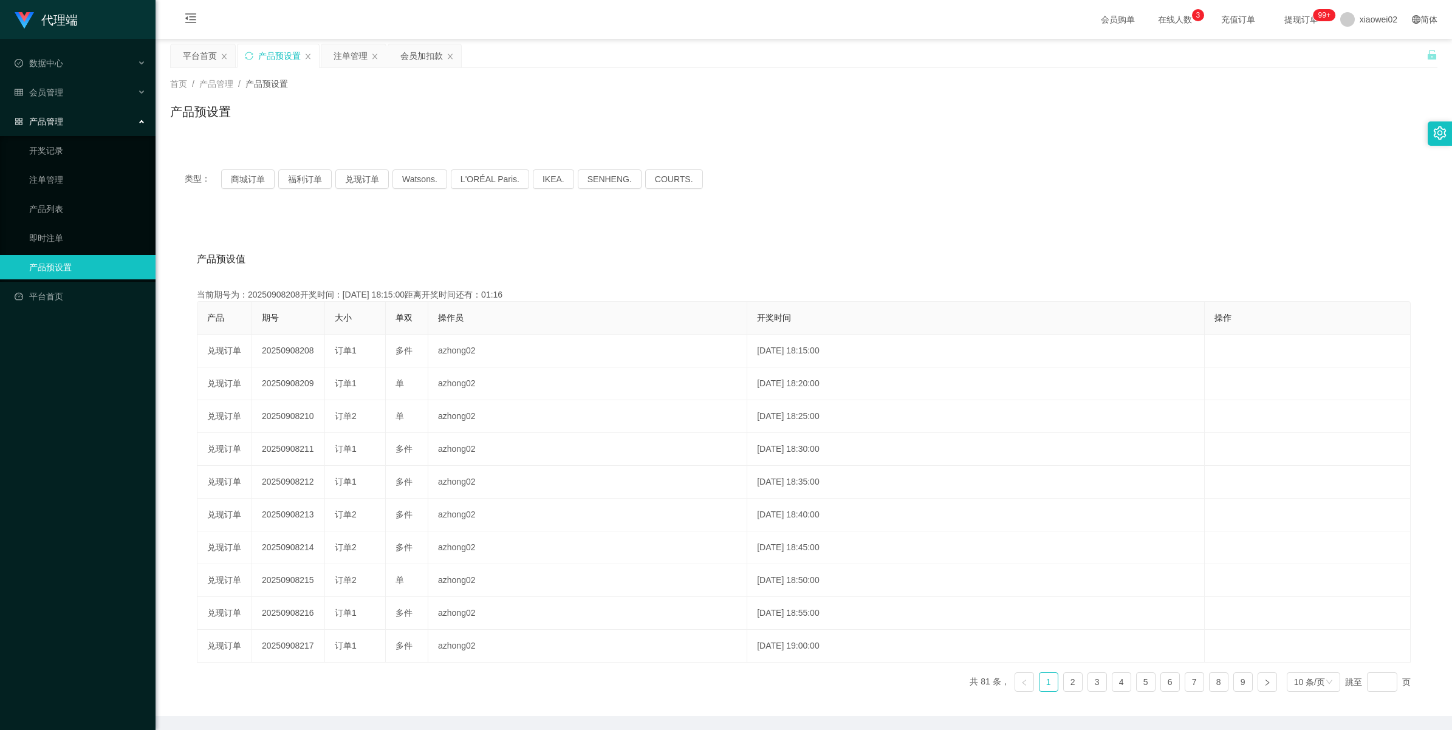 The image size is (1452, 730). I want to click on h1: 代理端, so click(60, 20).